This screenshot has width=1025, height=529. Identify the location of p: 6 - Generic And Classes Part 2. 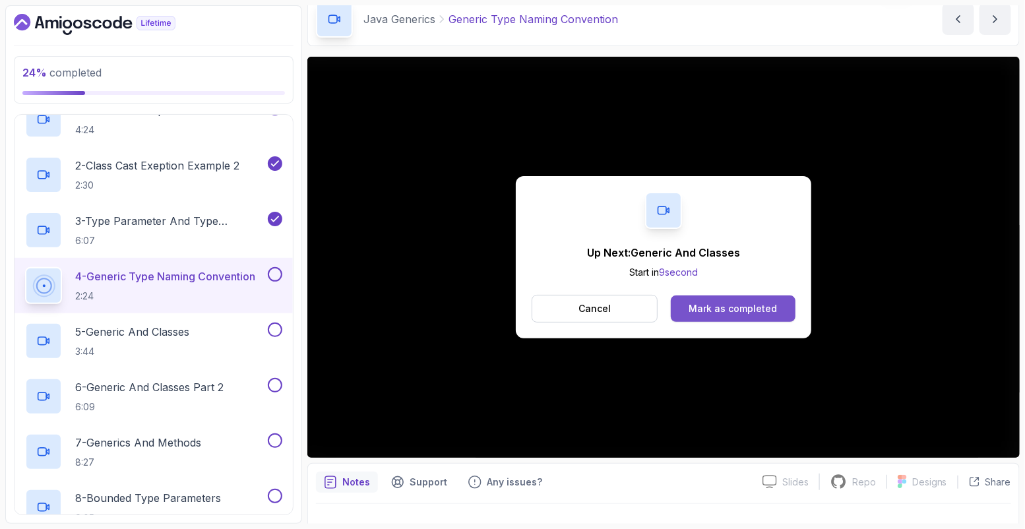
(149, 387).